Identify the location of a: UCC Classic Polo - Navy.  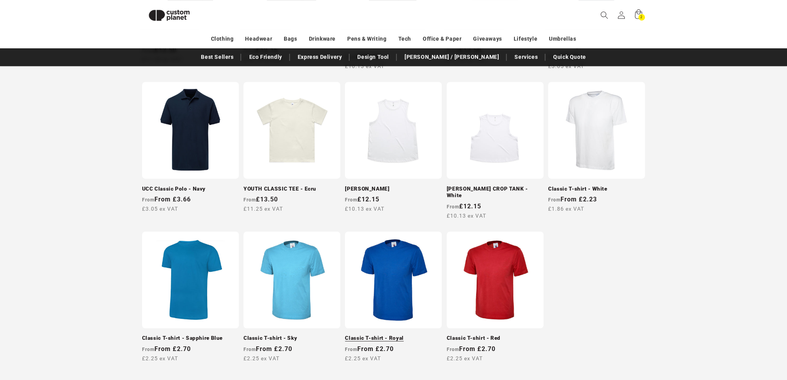
(190, 189).